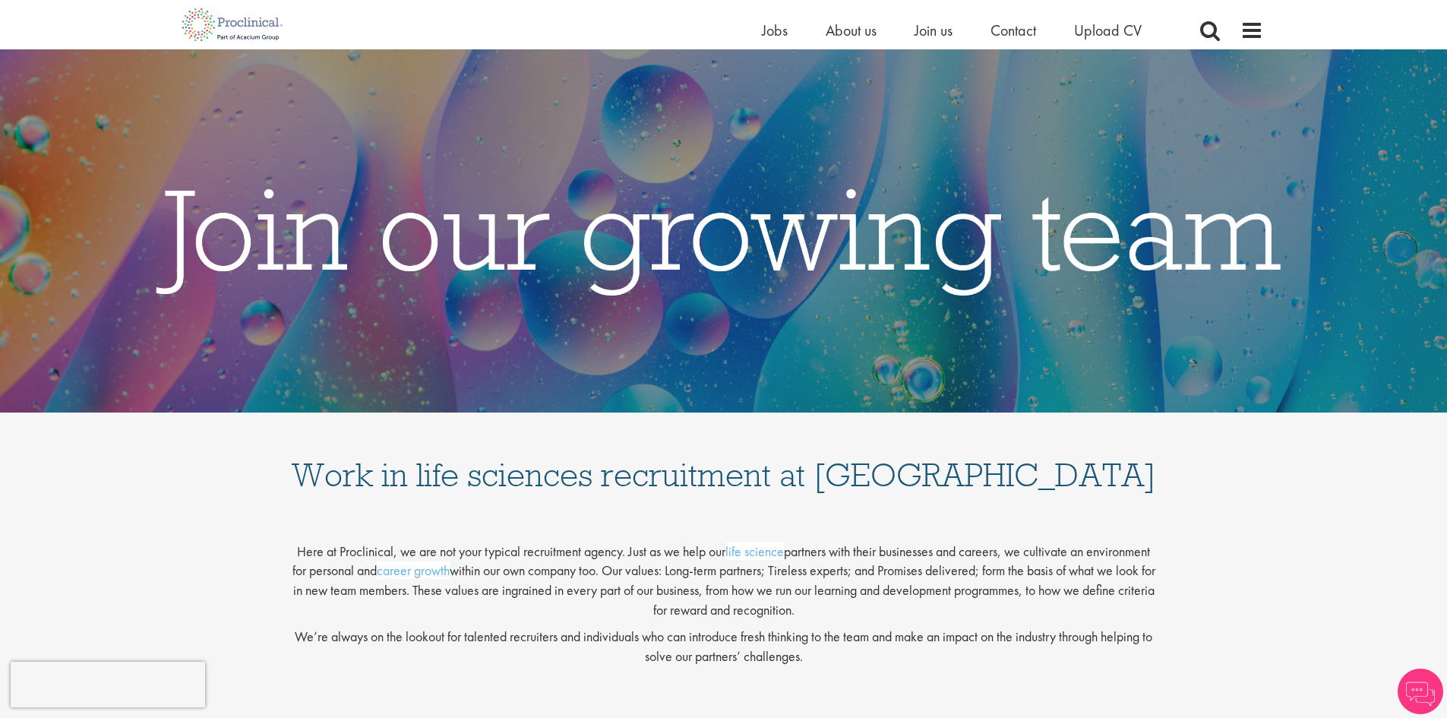 This screenshot has height=718, width=1447. I want to click on a: life science, so click(754, 551).